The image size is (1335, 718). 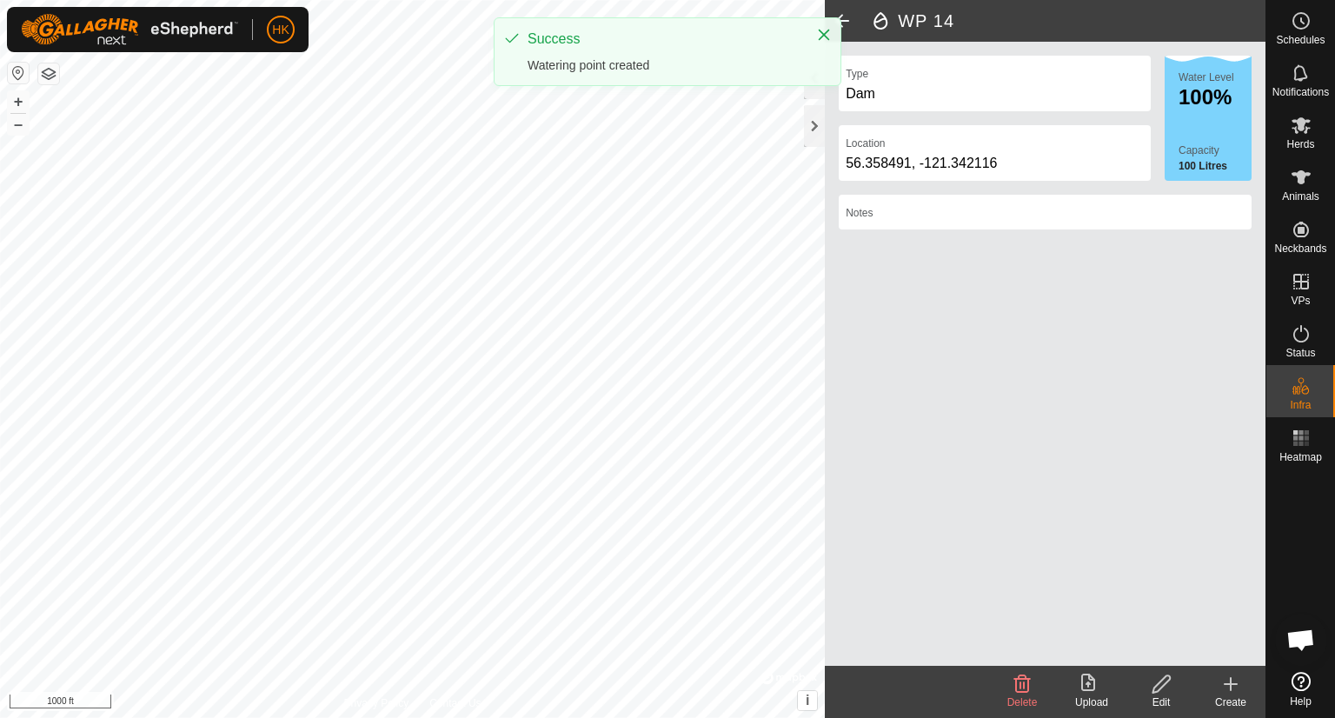 What do you see at coordinates (1215, 150) in the screenshot?
I see `label: Capacity` at bounding box center [1215, 150].